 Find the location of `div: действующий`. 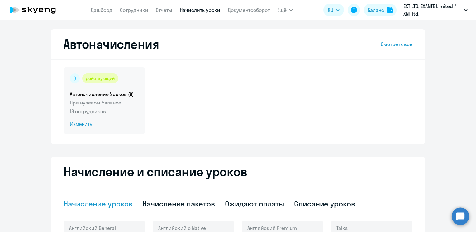

div: действующий is located at coordinates (100, 79).